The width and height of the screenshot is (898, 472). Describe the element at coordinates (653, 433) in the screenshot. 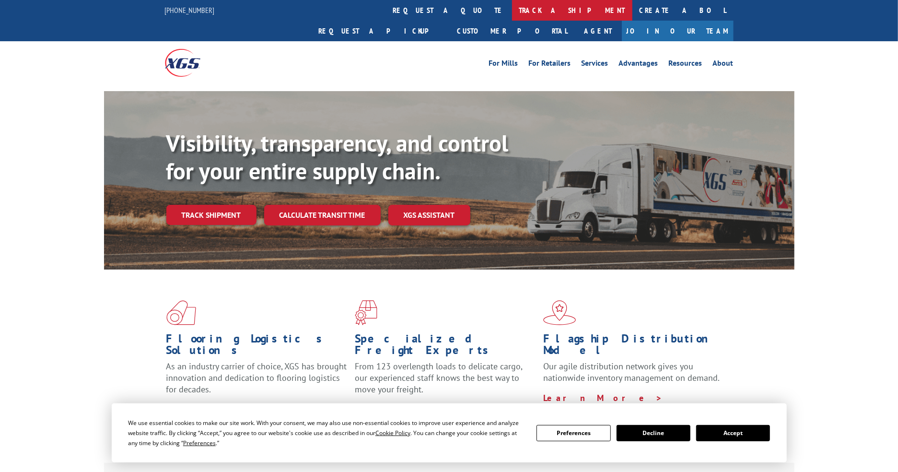

I see `button: Decline` at that location.